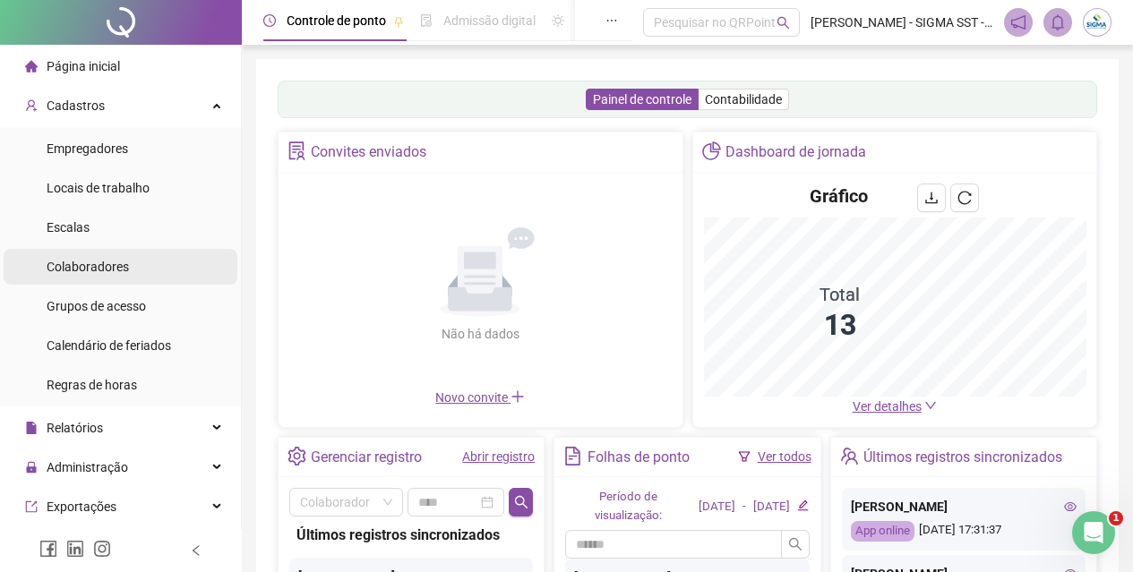  I want to click on span: Admissão digital, so click(489, 21).